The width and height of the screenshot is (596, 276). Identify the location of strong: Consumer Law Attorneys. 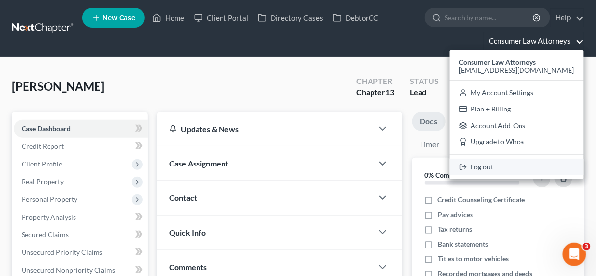
(498, 62).